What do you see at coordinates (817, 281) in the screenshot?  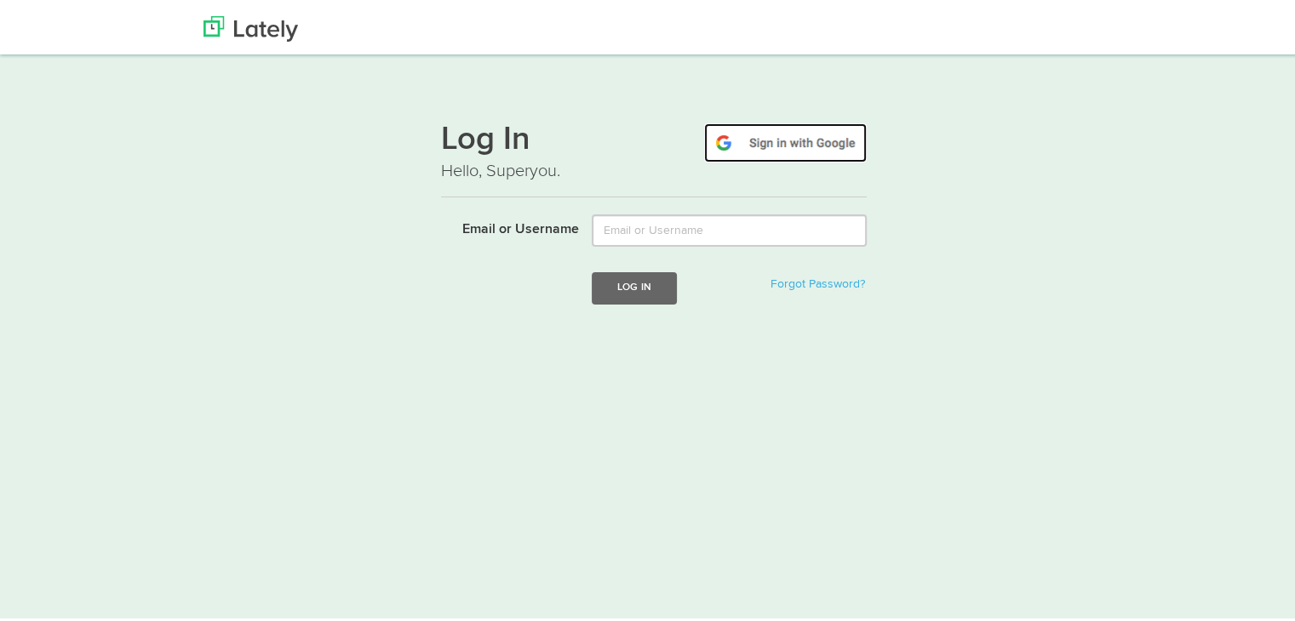 I see `a: Forgot Password?` at bounding box center [817, 281].